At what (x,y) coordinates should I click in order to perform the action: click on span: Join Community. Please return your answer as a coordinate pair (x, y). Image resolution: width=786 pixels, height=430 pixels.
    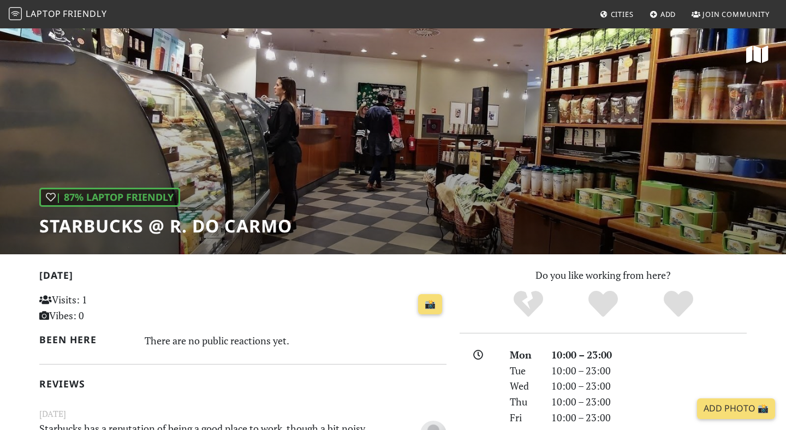
    Looking at the image, I should click on (736, 14).